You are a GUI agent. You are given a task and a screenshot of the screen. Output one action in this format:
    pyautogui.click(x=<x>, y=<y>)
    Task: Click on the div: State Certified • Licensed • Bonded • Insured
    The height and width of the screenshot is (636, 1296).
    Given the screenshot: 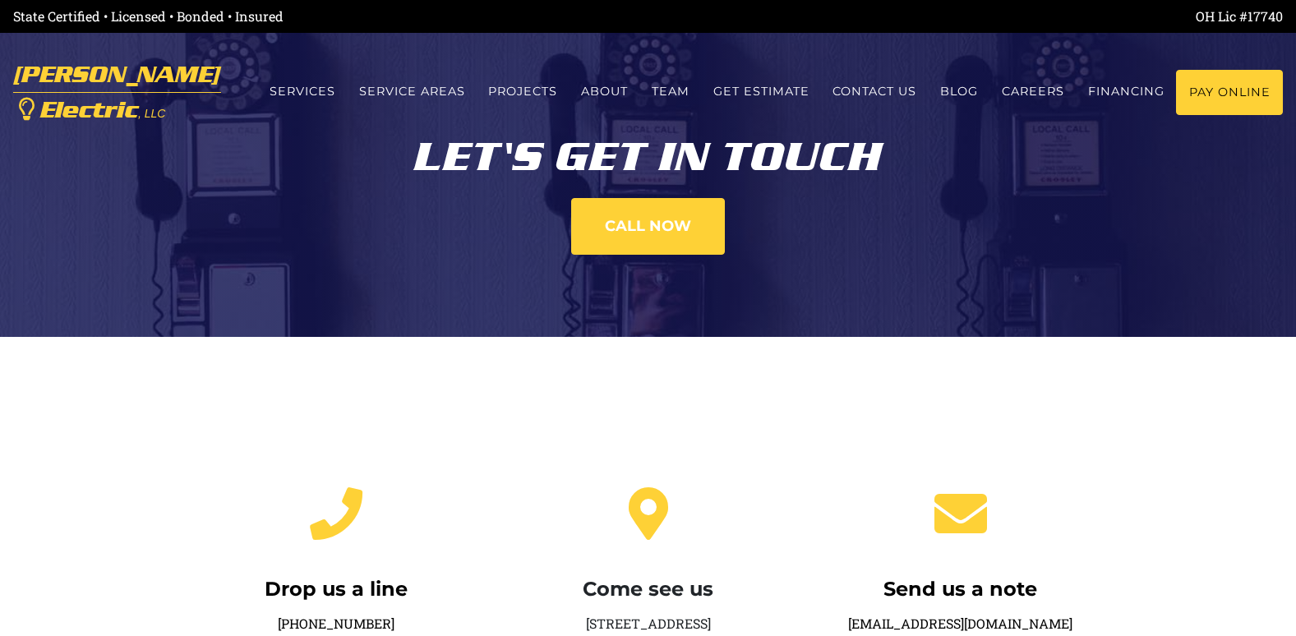 What is the action you would take?
    pyautogui.click(x=330, y=16)
    